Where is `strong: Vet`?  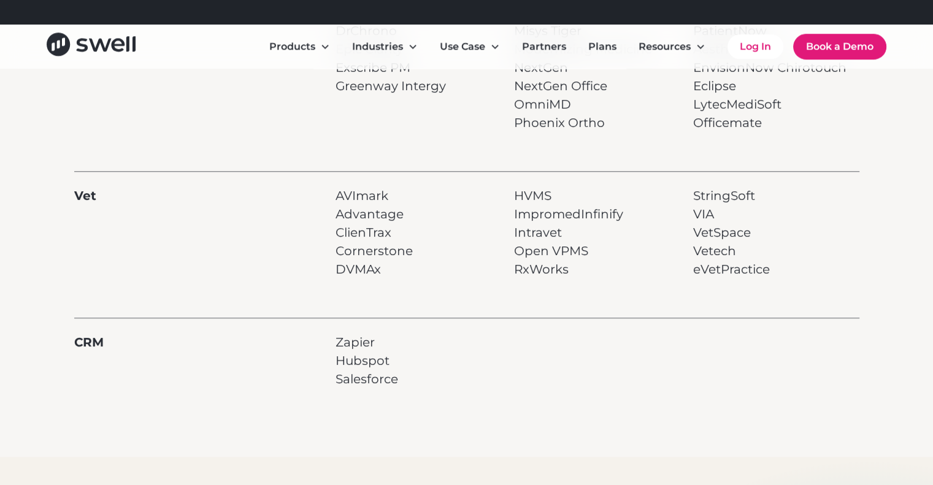 strong: Vet is located at coordinates (85, 196).